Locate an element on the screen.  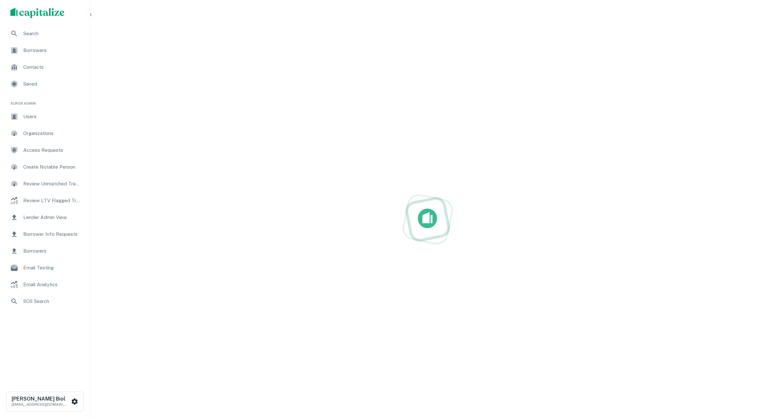
div: Email Testing is located at coordinates (45, 268).